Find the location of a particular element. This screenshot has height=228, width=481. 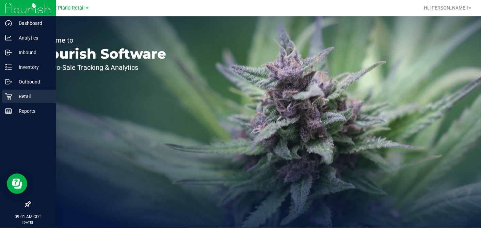

inline-svg: Outbound is located at coordinates (9, 82).